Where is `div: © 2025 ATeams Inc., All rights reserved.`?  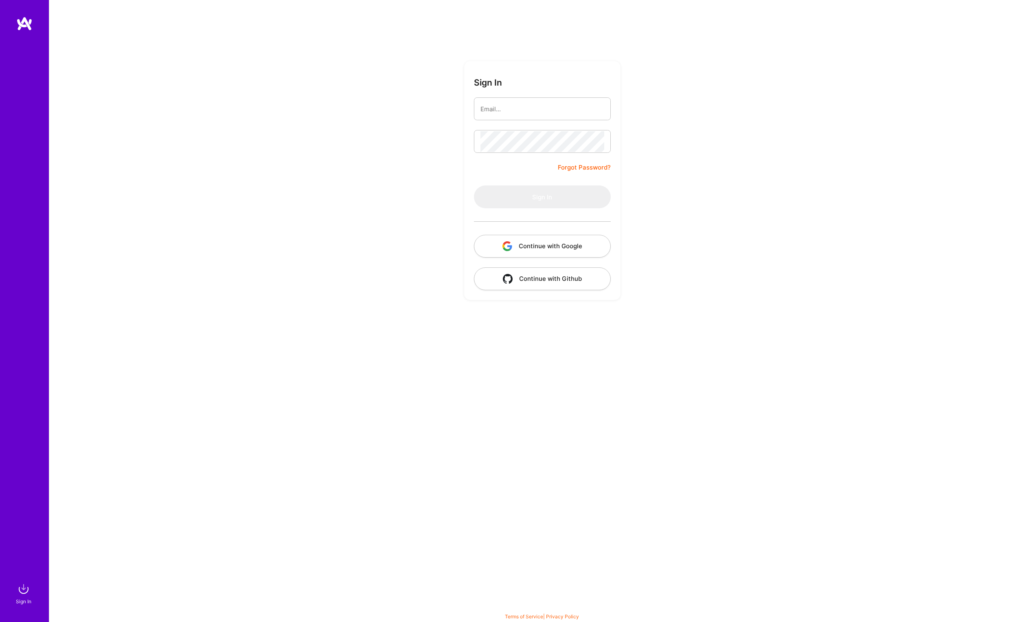
div: © 2025 ATeams Inc., All rights reserved. is located at coordinates (542, 607).